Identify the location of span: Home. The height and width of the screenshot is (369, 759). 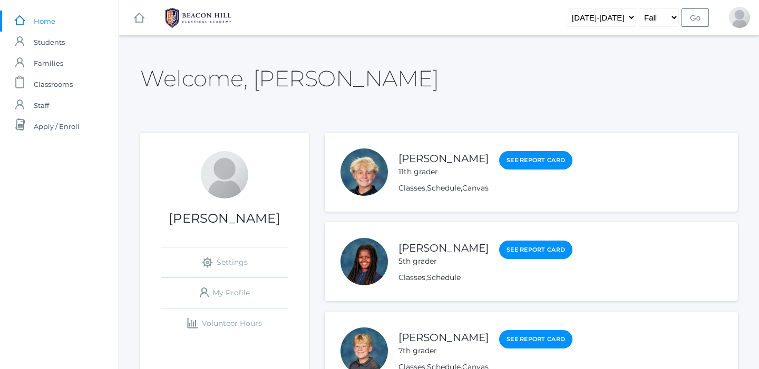
(44, 21).